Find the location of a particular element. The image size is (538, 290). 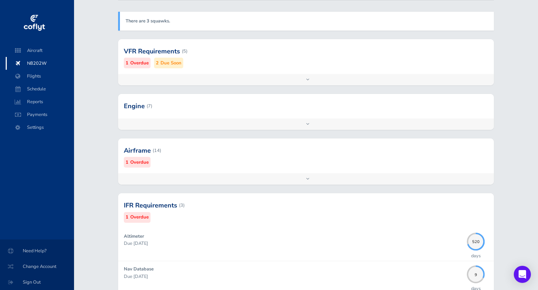

small: Due Soon is located at coordinates (171, 63).